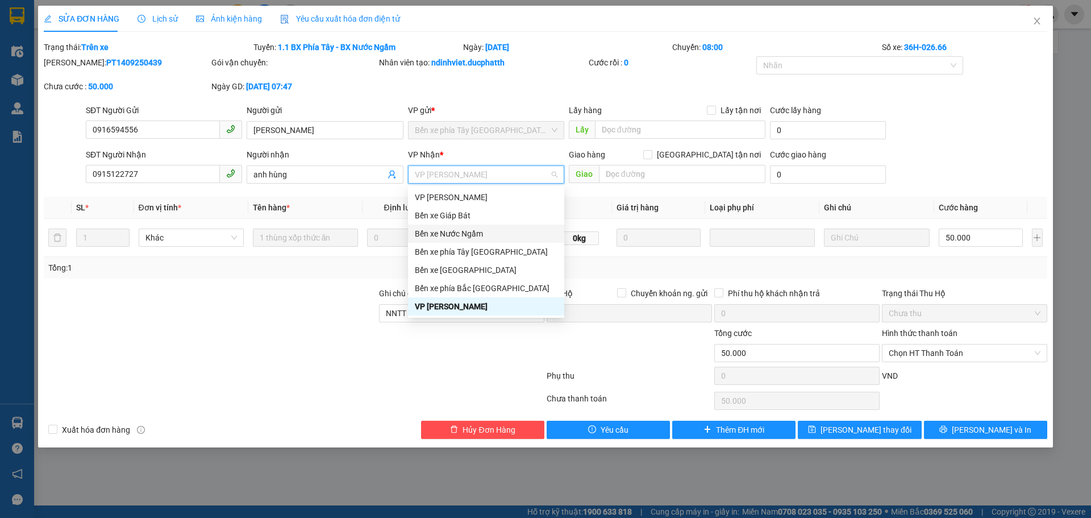 Image resolution: width=1091 pixels, height=518 pixels. Describe the element at coordinates (774, 293) in the screenshot. I see `span: Phí thu hộ khách nhận trả` at that location.